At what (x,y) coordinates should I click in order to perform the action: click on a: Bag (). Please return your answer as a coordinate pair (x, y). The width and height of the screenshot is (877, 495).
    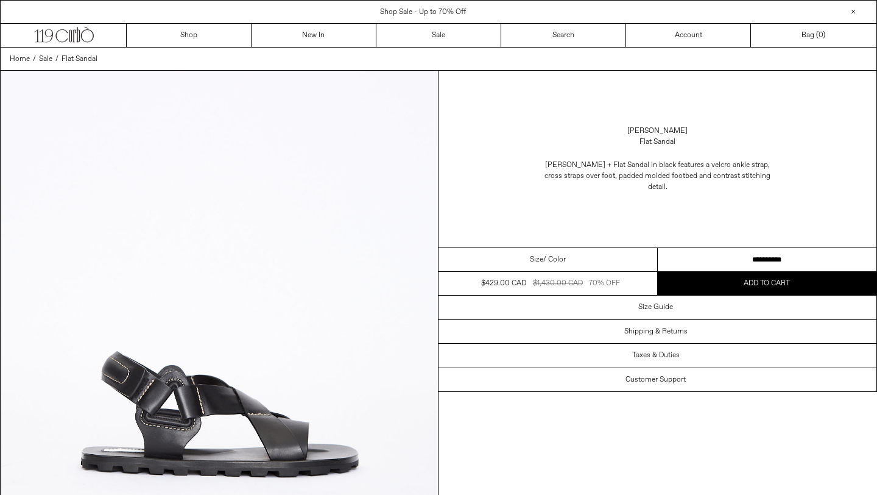
    Looking at the image, I should click on (813, 35).